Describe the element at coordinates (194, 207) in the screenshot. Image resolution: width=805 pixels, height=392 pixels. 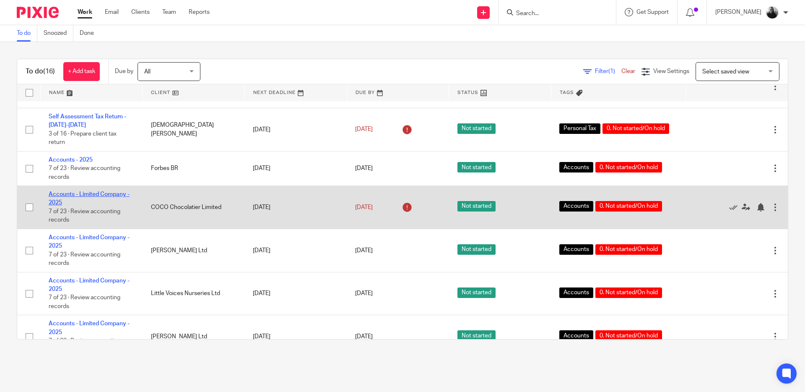
I see `td: COCO Chocolatier Limited` at that location.